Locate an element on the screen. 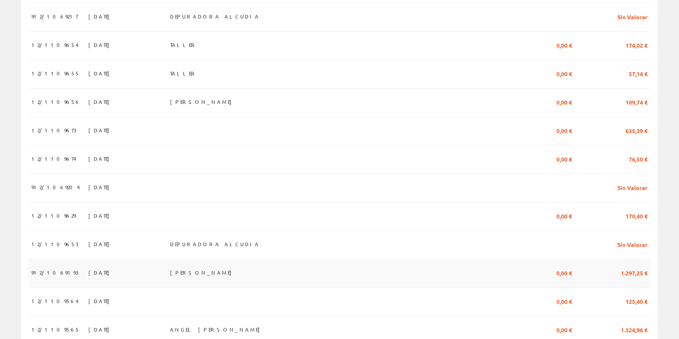 The height and width of the screenshot is (339, 679). span: 12/1109653 is located at coordinates (55, 244).